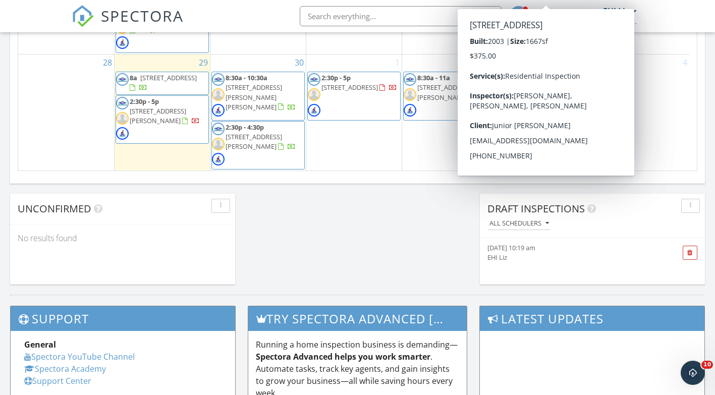 The width and height of the screenshot is (715, 395). I want to click on span: Unconfirmed, so click(55, 208).